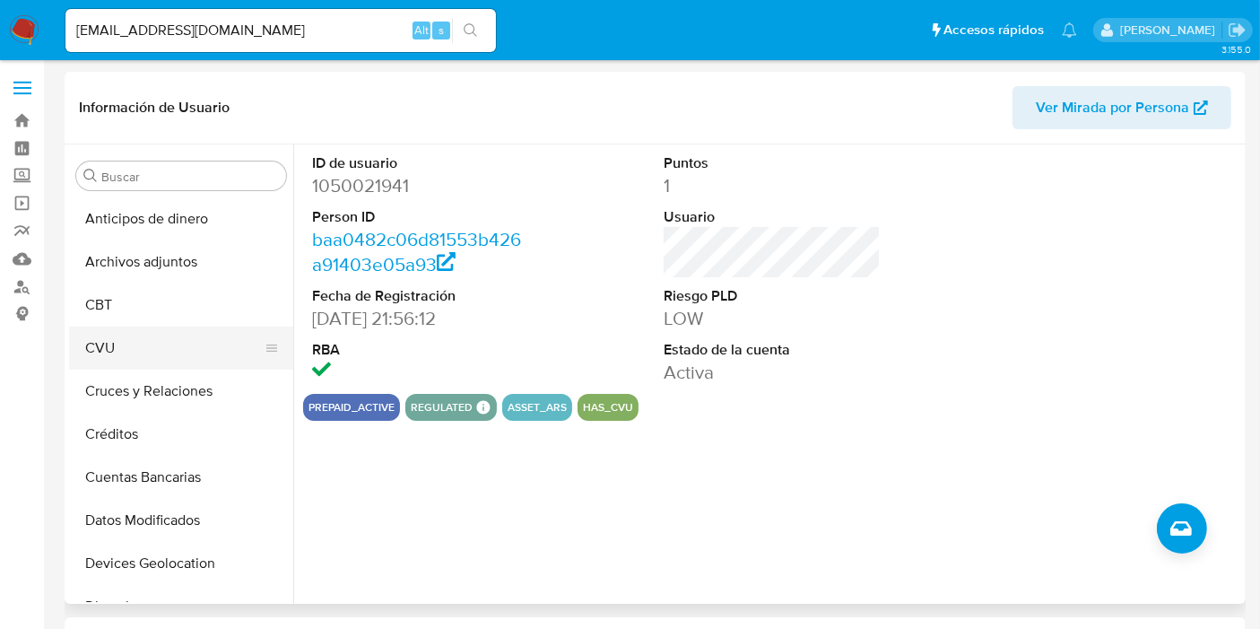 The height and width of the screenshot is (629, 1260). I want to click on a: baa0482c06d81553b426a91403e05a93, so click(416, 251).